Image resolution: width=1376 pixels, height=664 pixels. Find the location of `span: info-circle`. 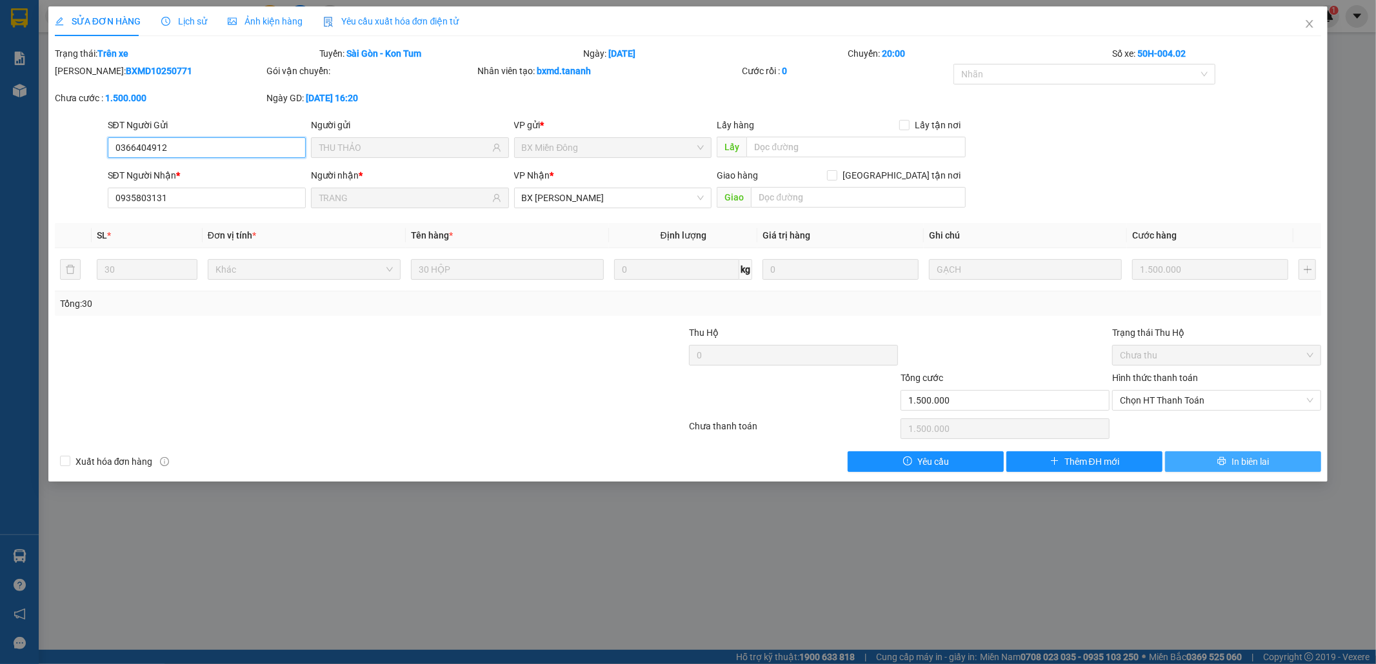

span: info-circle is located at coordinates (164, 462).